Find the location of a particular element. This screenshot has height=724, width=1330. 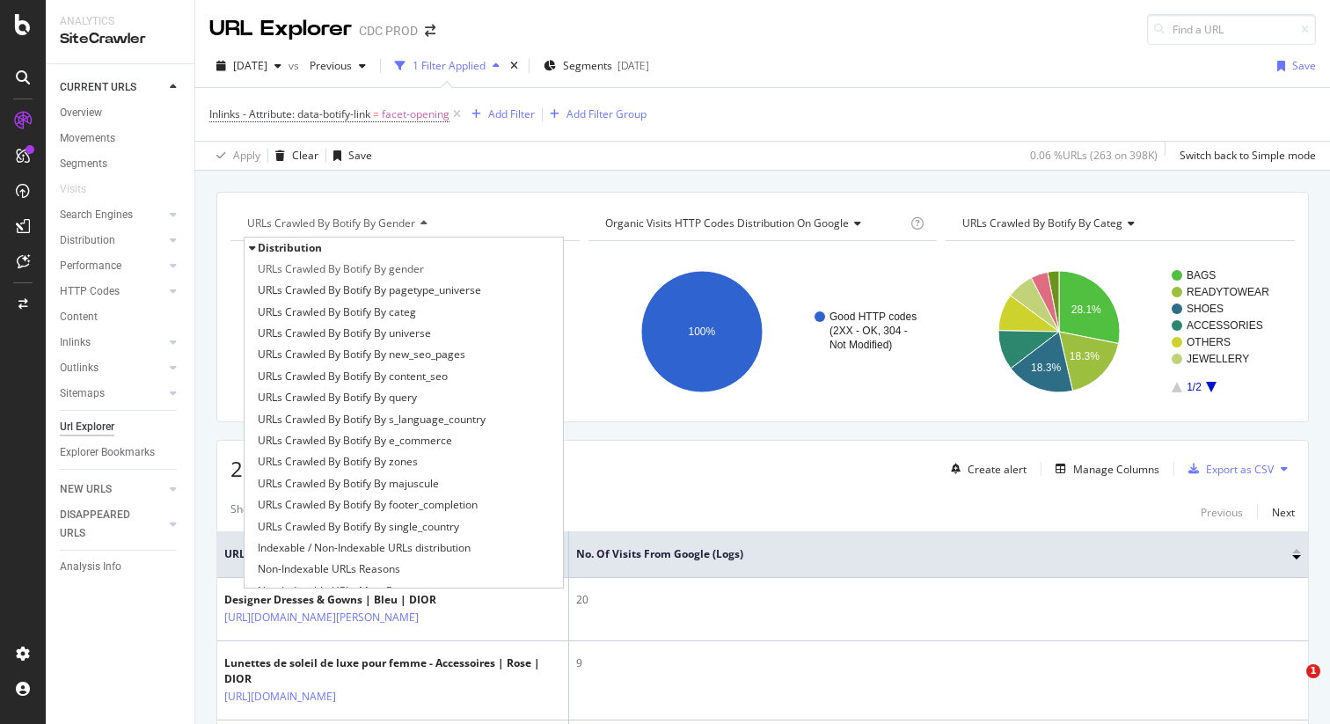

span: URL Card is located at coordinates (386, 554).